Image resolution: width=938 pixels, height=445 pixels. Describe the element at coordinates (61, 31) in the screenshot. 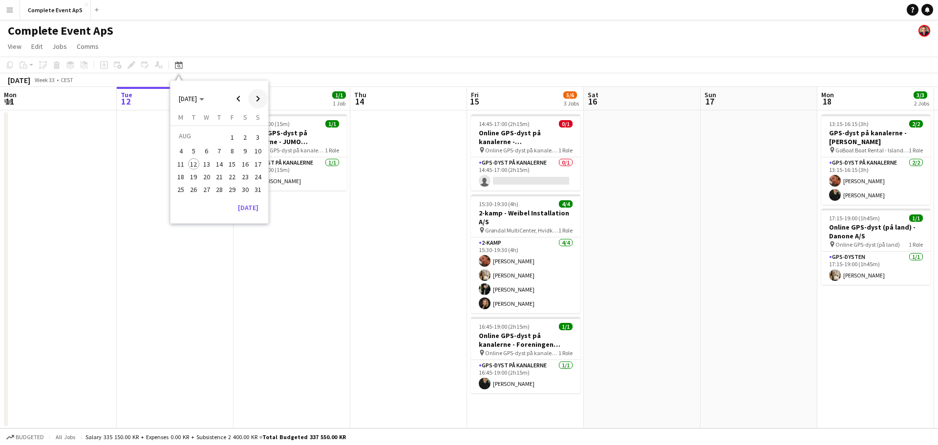

I see `h1: Complete Event ApS` at that location.